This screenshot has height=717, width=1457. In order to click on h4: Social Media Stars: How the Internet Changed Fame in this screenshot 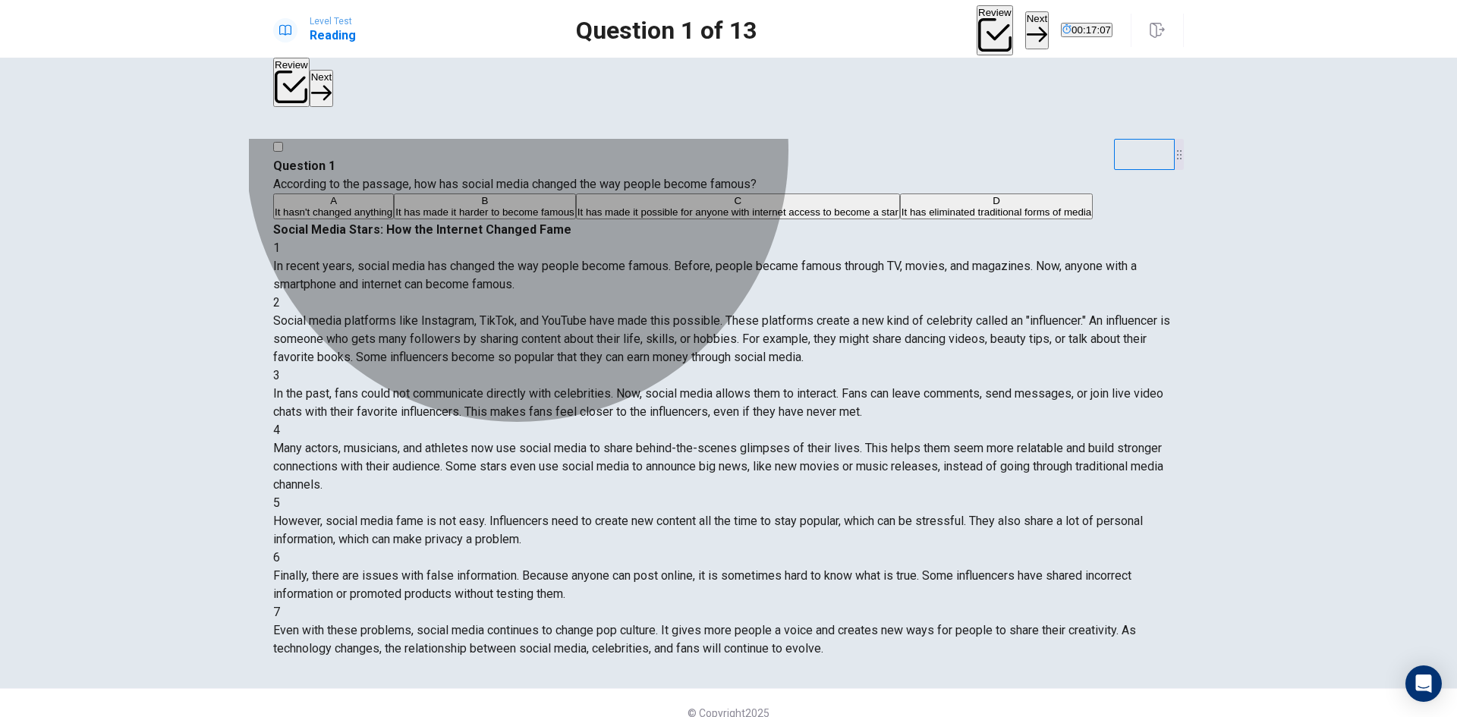, I will do `click(729, 230)`.